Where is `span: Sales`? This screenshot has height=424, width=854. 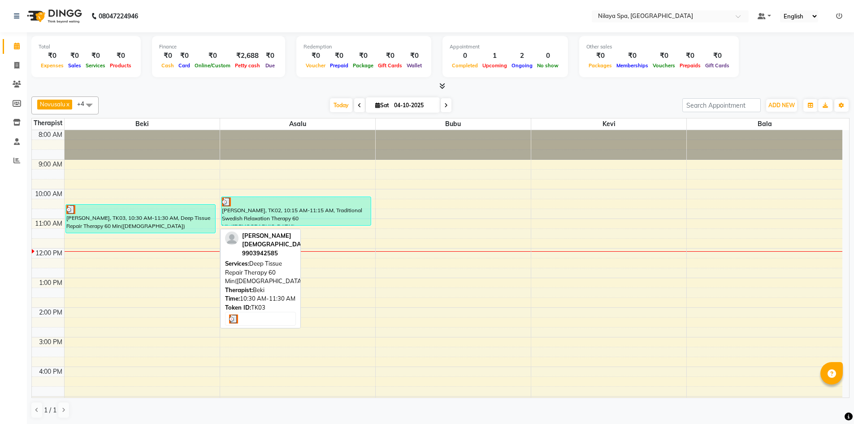 span: Sales is located at coordinates (74, 65).